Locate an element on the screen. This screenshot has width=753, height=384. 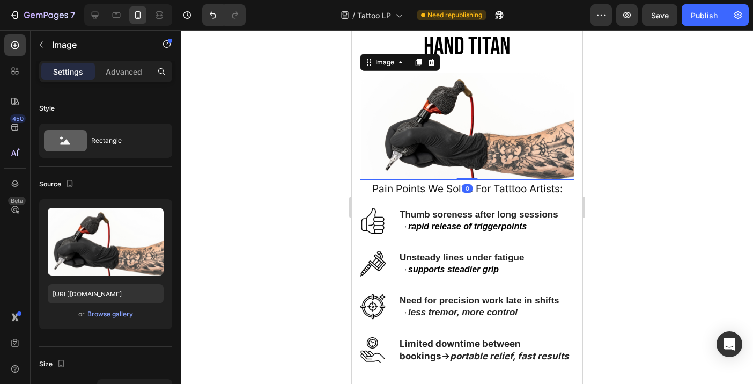
div: Rectangle is located at coordinates (124, 141).